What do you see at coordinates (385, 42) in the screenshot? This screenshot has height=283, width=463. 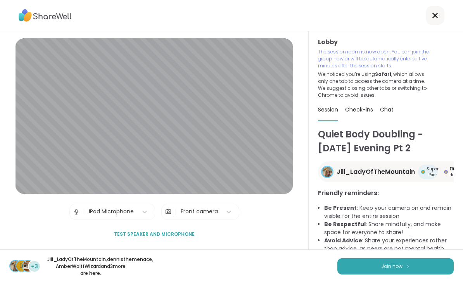 I see `h3: Lobby` at bounding box center [385, 42].